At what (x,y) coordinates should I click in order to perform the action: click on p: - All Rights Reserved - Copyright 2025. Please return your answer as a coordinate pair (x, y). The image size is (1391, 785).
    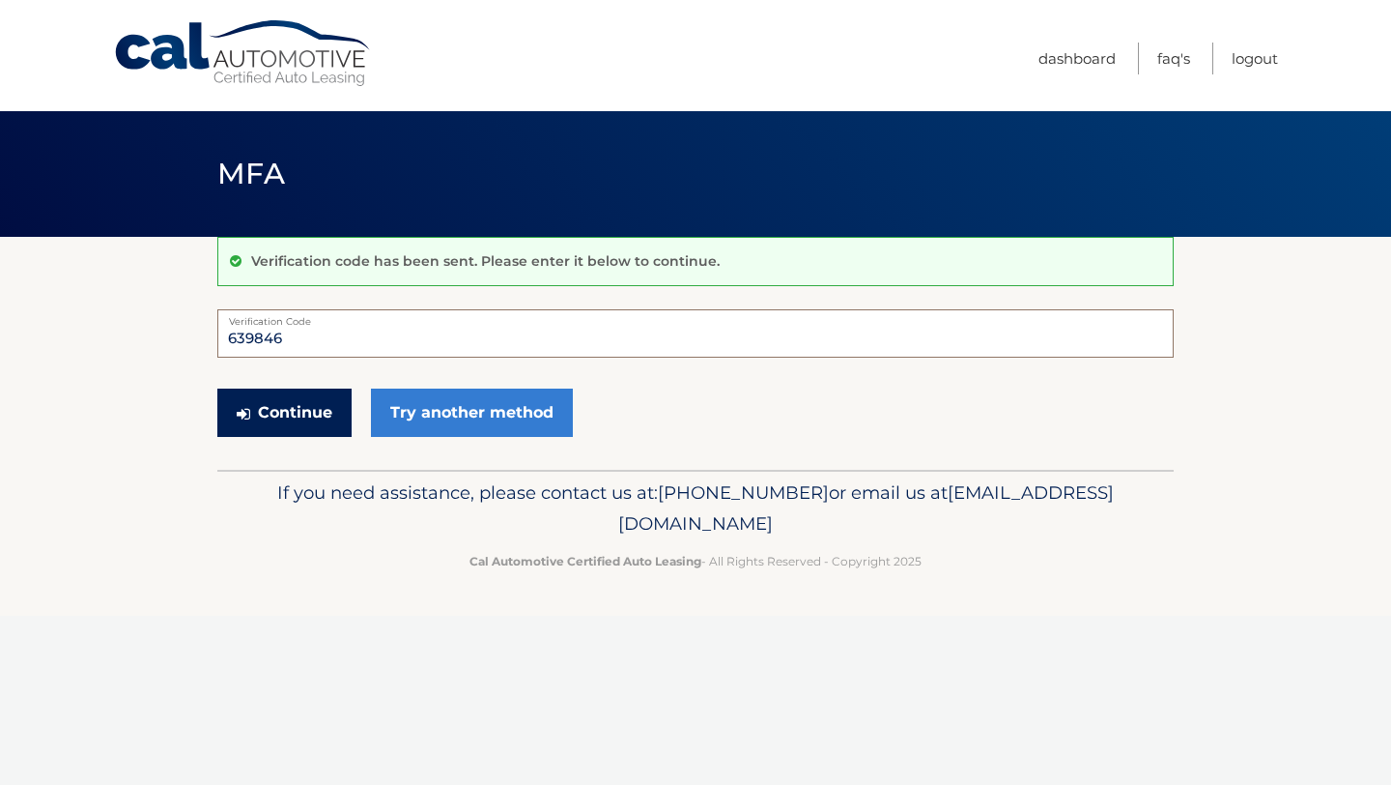
    Looking at the image, I should click on (696, 560).